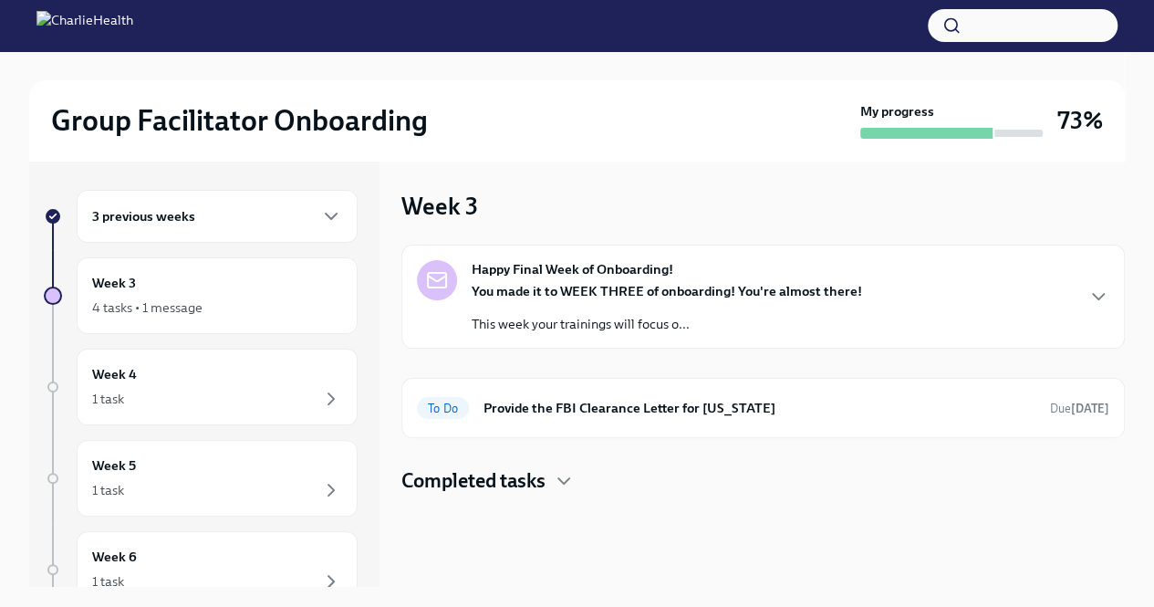  I want to click on a: Week 41 task, so click(201, 387).